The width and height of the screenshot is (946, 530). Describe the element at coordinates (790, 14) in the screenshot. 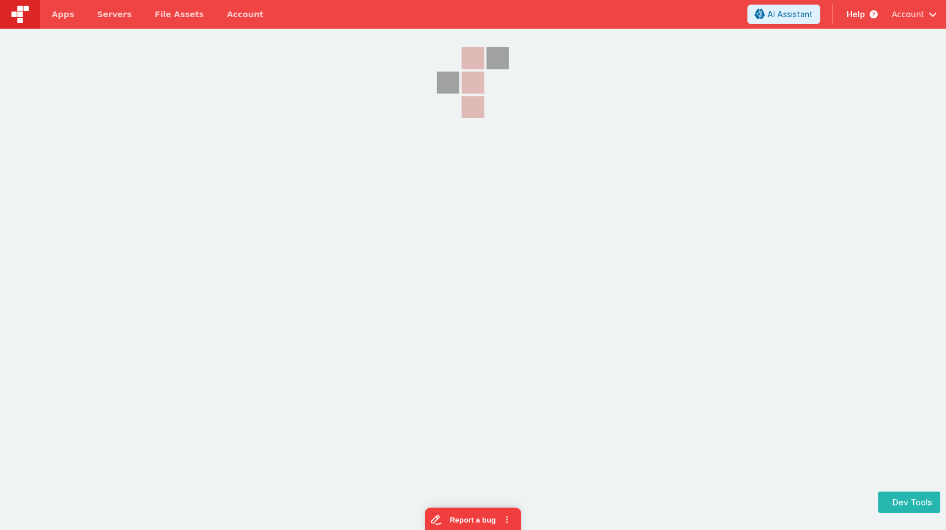

I see `span: AI Assistant` at that location.